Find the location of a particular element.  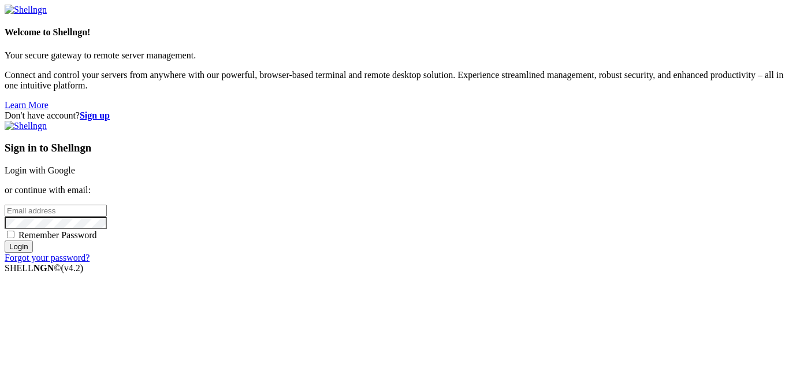

strong: Sign up is located at coordinates (95, 115).